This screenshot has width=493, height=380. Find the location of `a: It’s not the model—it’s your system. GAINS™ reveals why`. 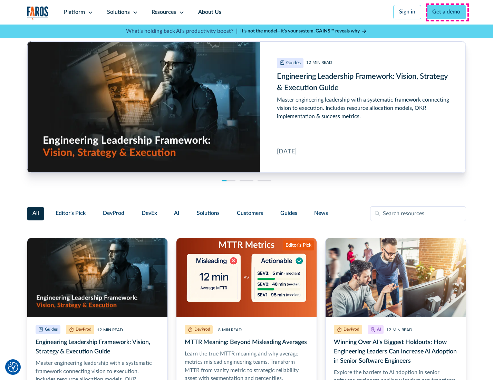

a: It’s not the model—it’s your system. GAINS™ reveals why is located at coordinates (304, 31).